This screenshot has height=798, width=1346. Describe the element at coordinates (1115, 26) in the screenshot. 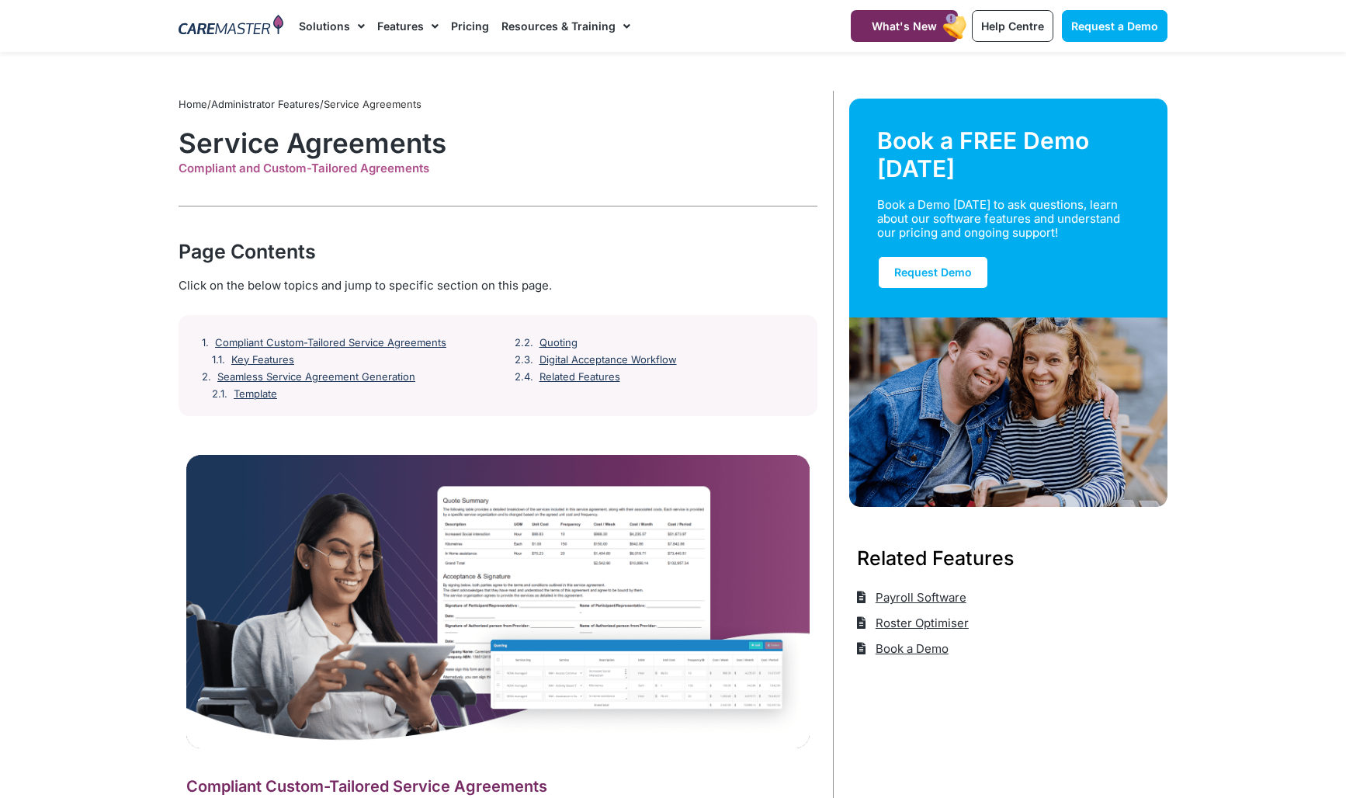

I see `span: Request a Demo` at that location.